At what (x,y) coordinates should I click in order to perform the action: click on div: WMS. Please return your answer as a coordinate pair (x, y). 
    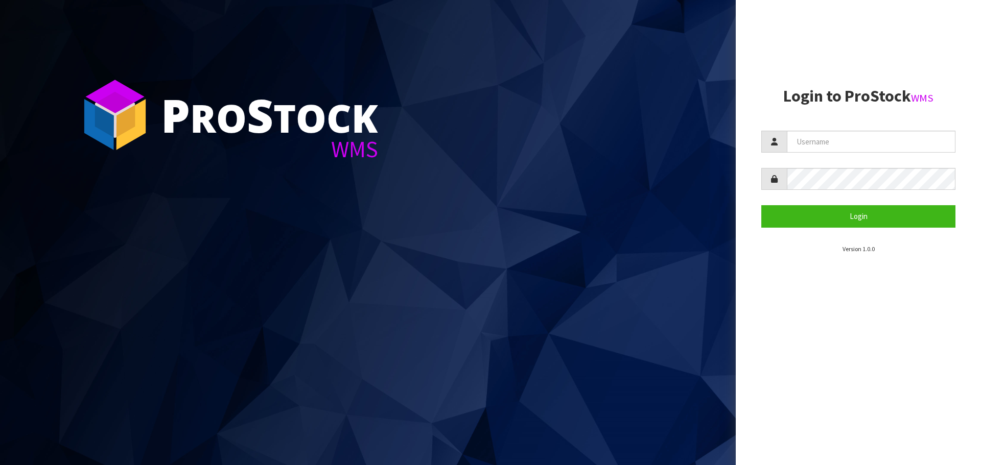
    Looking at the image, I should click on (269, 149).